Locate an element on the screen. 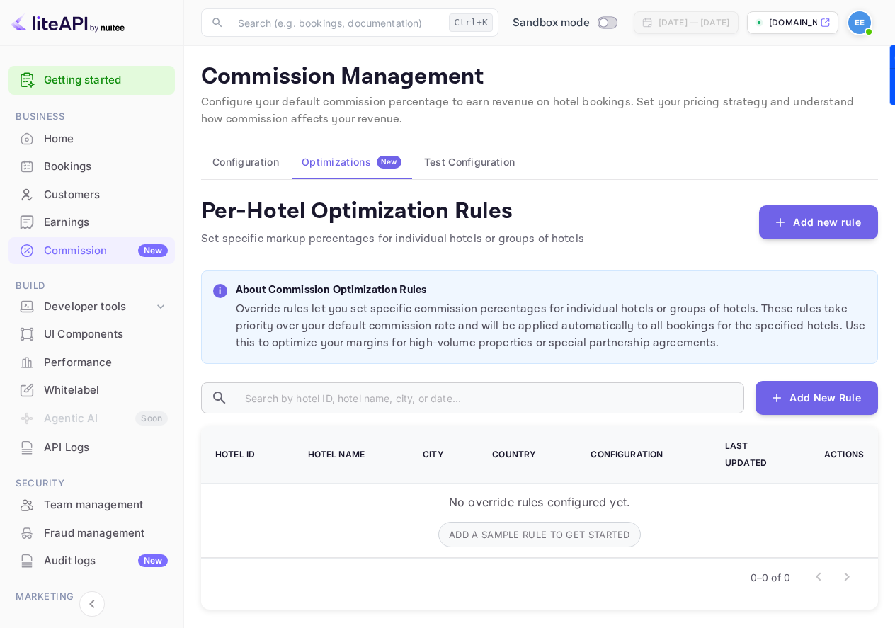 The width and height of the screenshot is (895, 628). button: Add new rule is located at coordinates (818, 222).